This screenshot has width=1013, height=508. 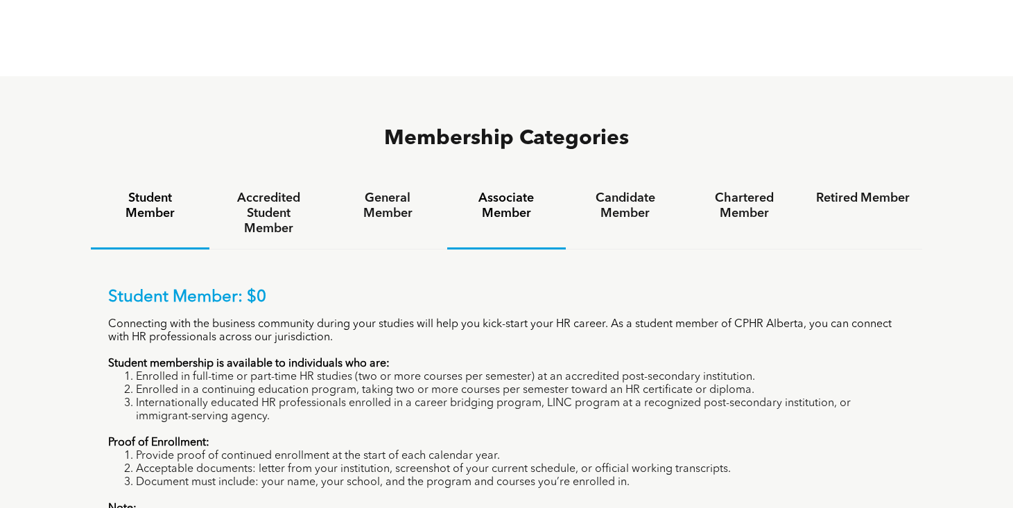 What do you see at coordinates (387, 206) in the screenshot?
I see `h4: General Member` at bounding box center [387, 206].